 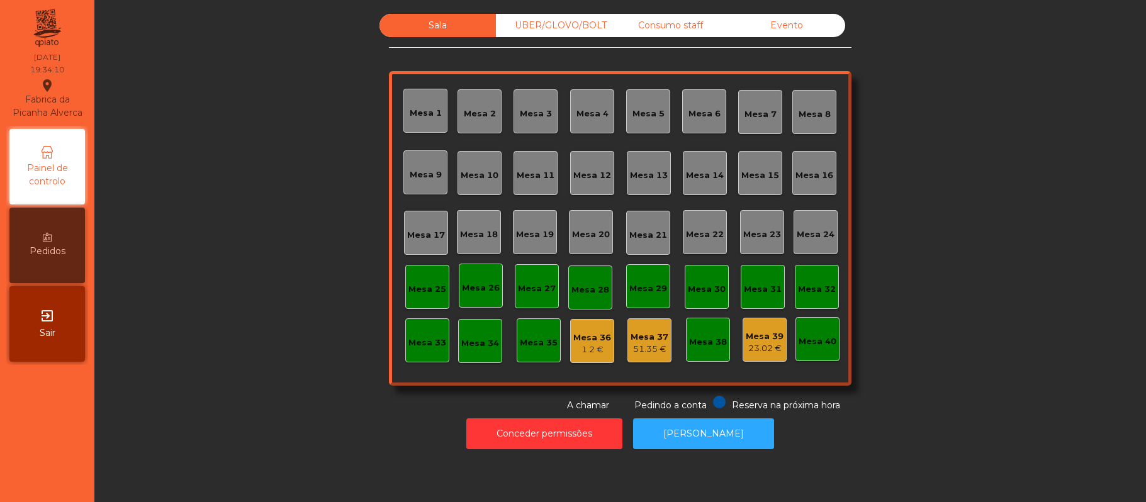 I want to click on div: Sala, so click(x=438, y=25).